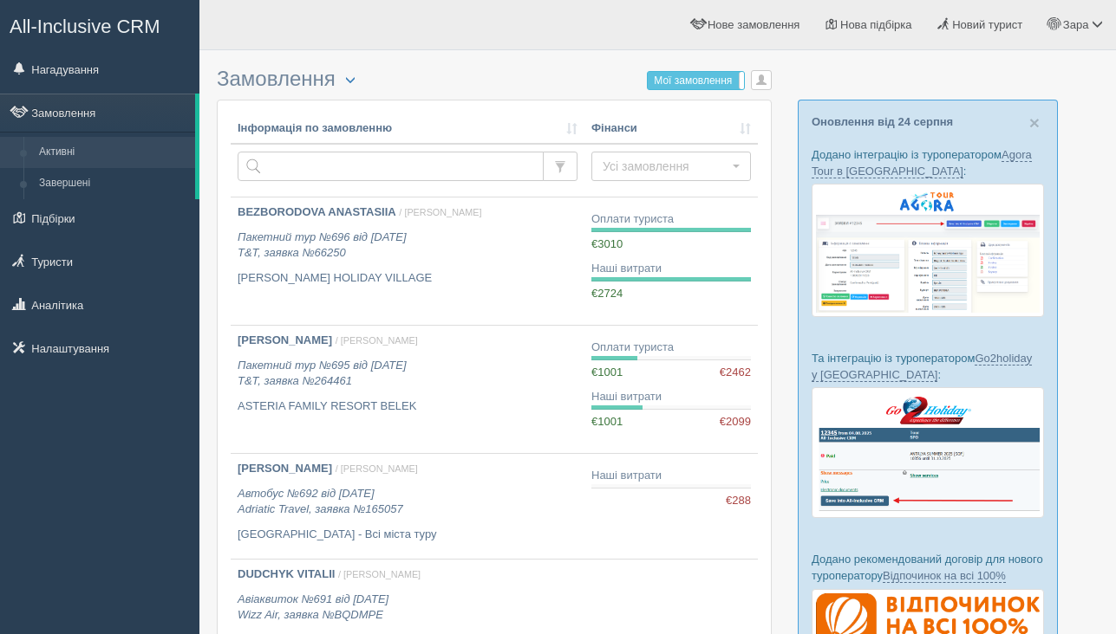 The image size is (1116, 634). I want to click on label: Мої замовлення, so click(695, 81).